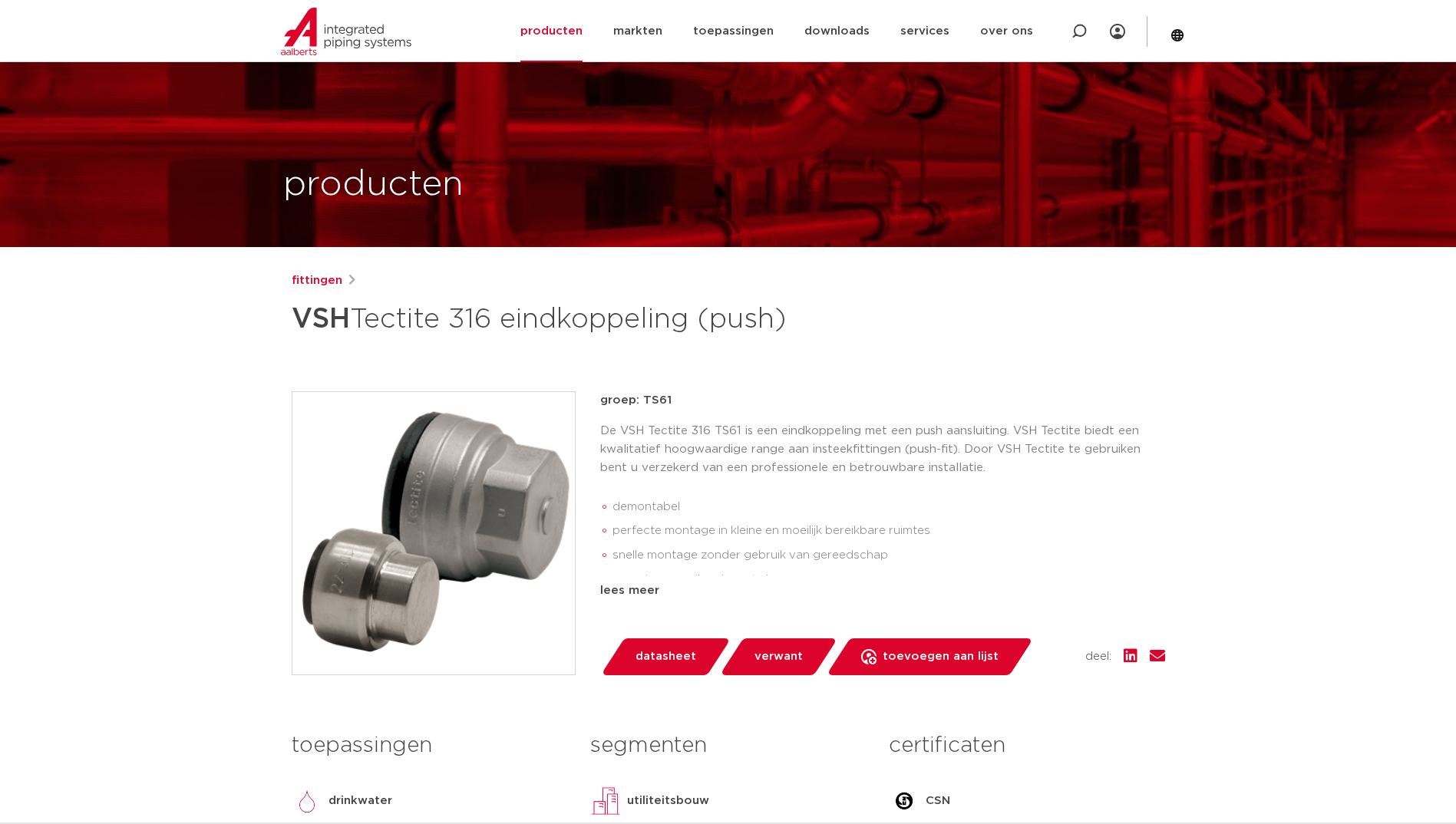 The width and height of the screenshot is (1456, 824). Describe the element at coordinates (317, 281) in the screenshot. I see `a: fittingen` at that location.